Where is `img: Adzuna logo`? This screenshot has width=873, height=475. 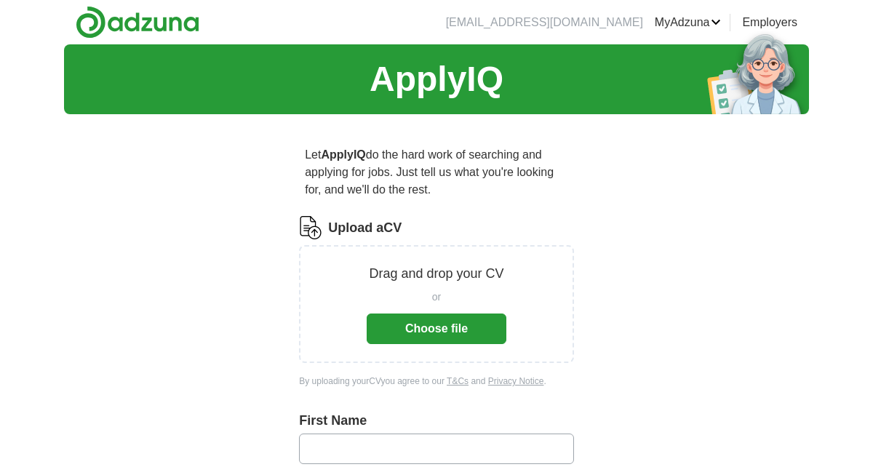 img: Adzuna logo is located at coordinates (137, 22).